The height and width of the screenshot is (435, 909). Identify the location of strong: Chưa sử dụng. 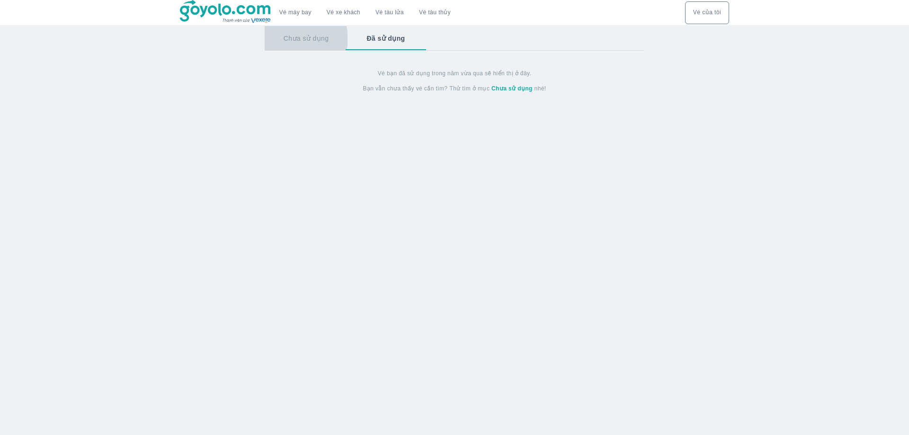
(512, 89).